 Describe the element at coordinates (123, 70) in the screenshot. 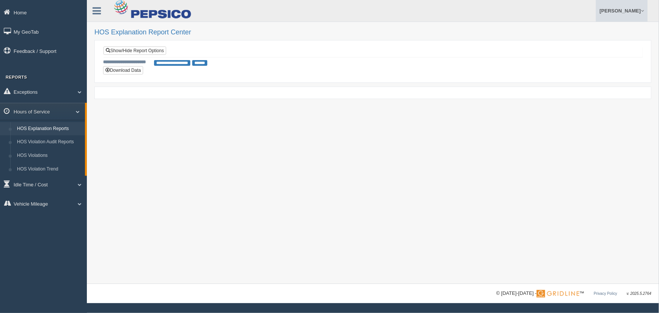

I see `button: Download Data` at that location.